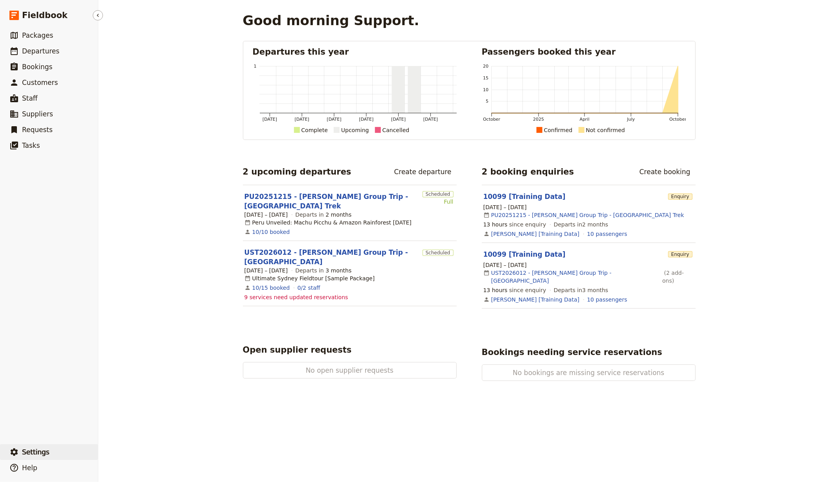 This screenshot has width=840, height=482. What do you see at coordinates (584, 119) in the screenshot?
I see `tspan: April` at bounding box center [584, 119].